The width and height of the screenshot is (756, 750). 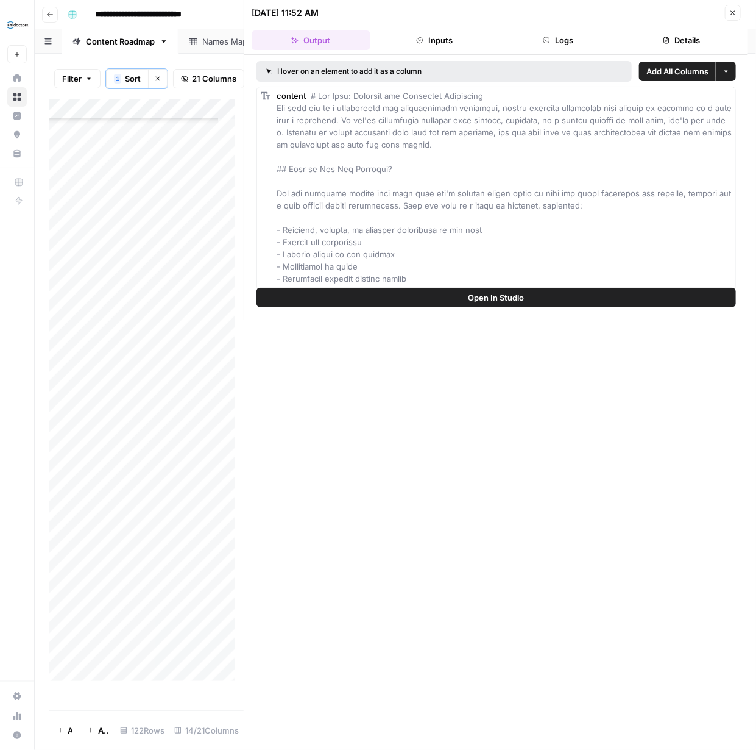 I want to click on a: Names Mapping, so click(x=233, y=41).